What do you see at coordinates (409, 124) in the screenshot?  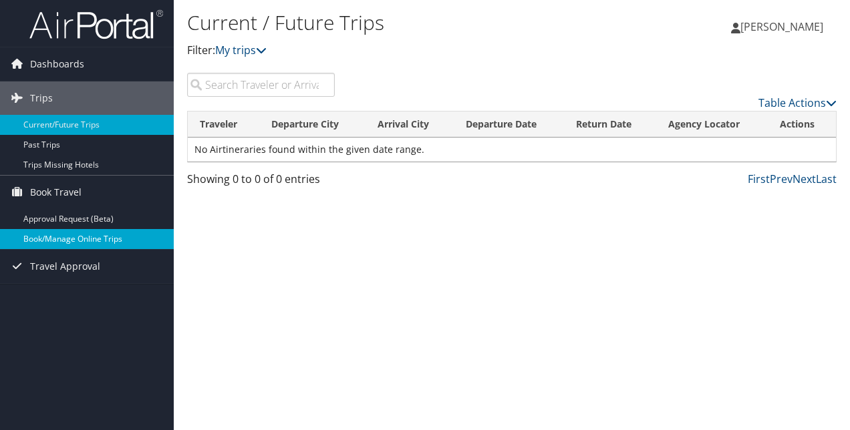 I see `th: Arrival City: activate to sort column ascending` at bounding box center [409, 124].